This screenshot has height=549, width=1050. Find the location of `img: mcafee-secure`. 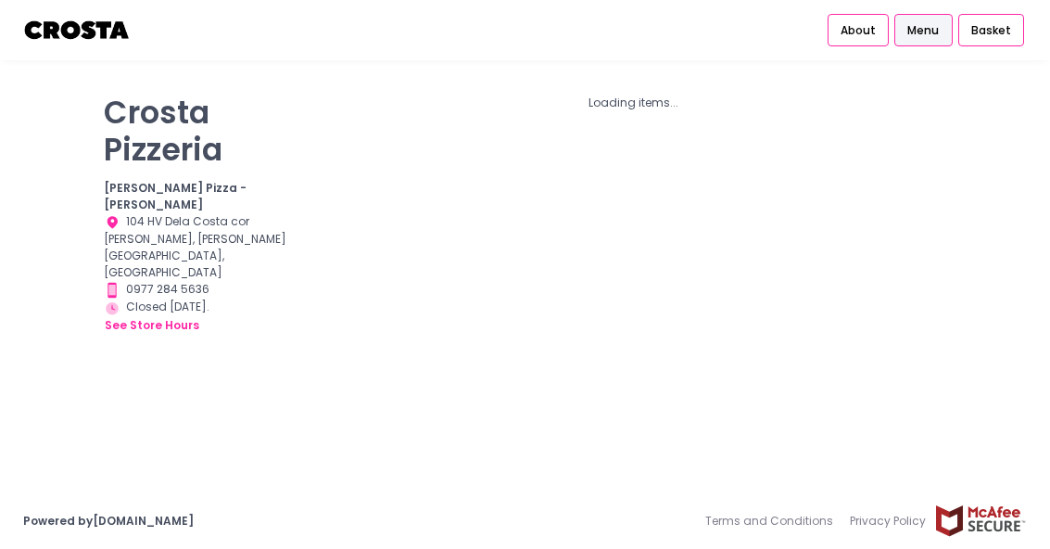

img: mcafee-secure is located at coordinates (981, 520).